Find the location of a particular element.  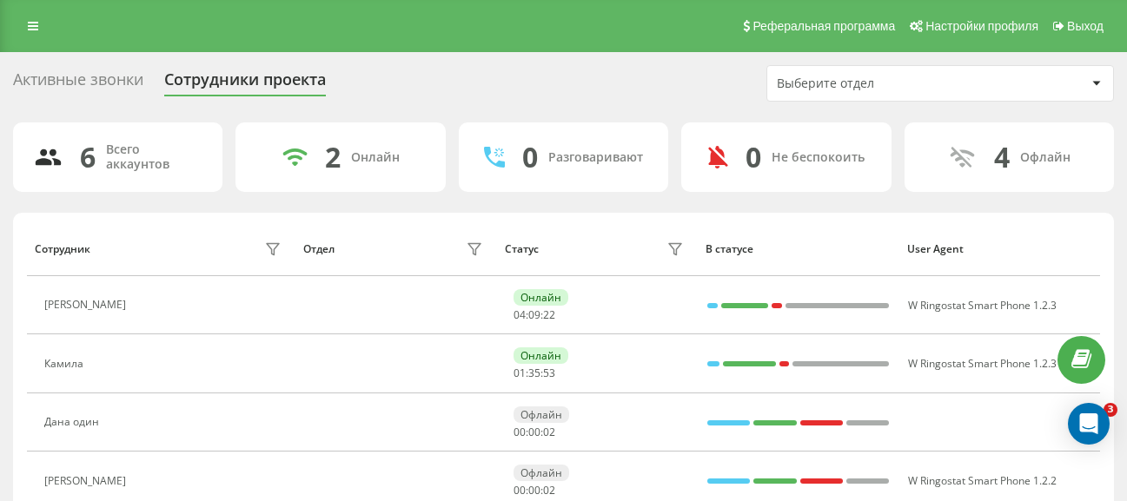

div: Отдел is located at coordinates (319, 249).